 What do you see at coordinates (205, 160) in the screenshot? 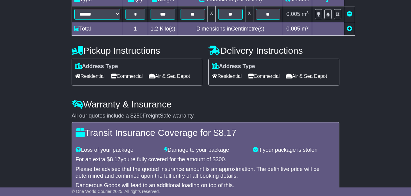
I see `div: For an extra $ you're fully covered for the amount of $ .` at bounding box center [205, 160].